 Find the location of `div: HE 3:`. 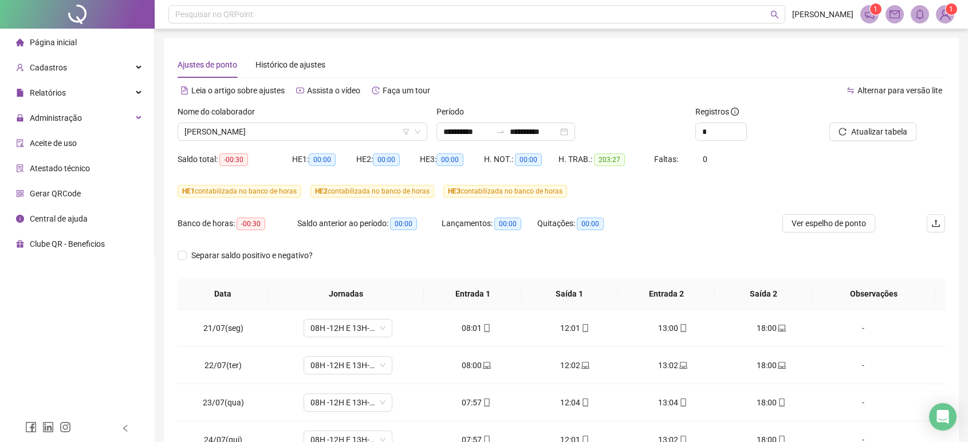

div: HE 3: is located at coordinates (452, 159).